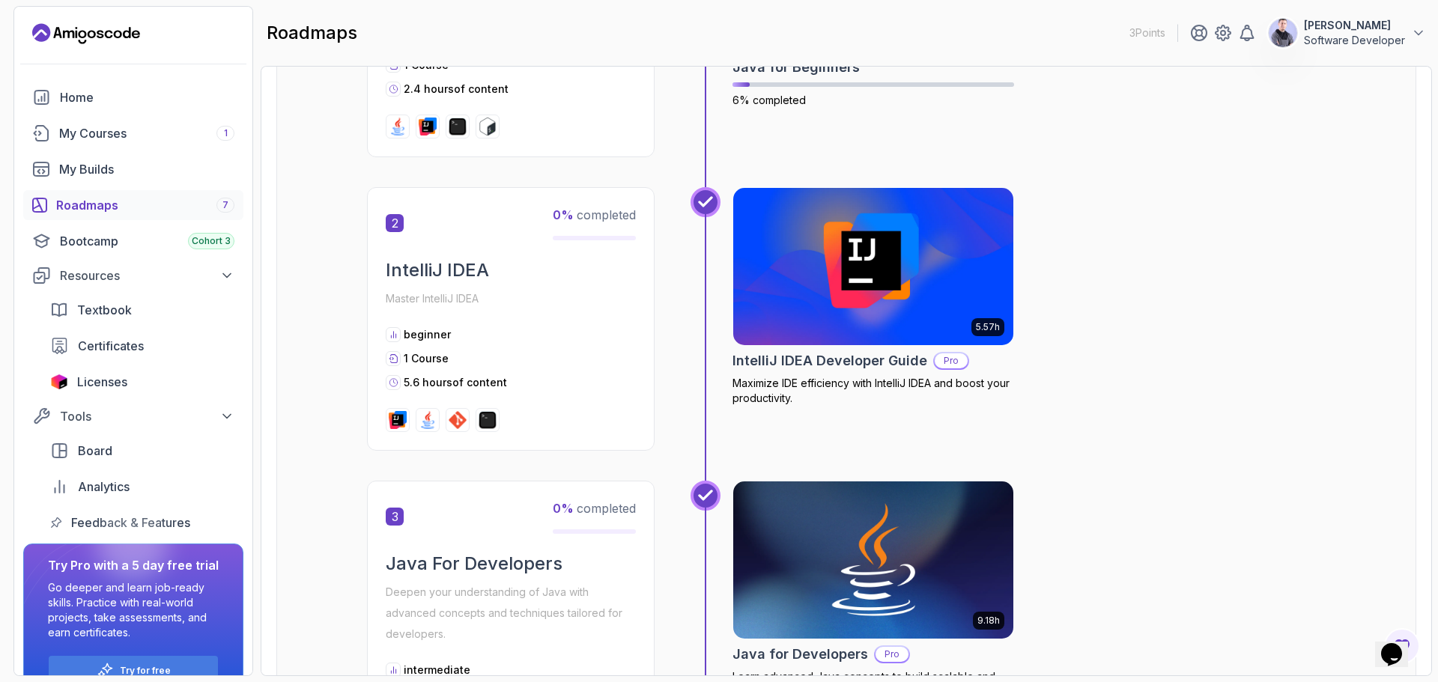 This screenshot has width=1438, height=682. What do you see at coordinates (511, 270) in the screenshot?
I see `h2: IntelliJ IDEA` at bounding box center [511, 270].